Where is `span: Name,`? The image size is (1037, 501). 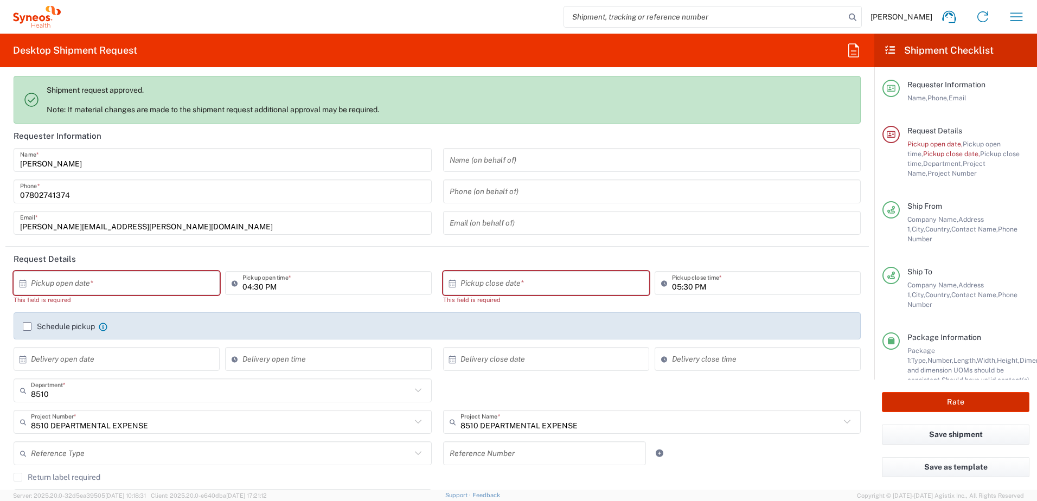
span: Name, is located at coordinates (917, 98).